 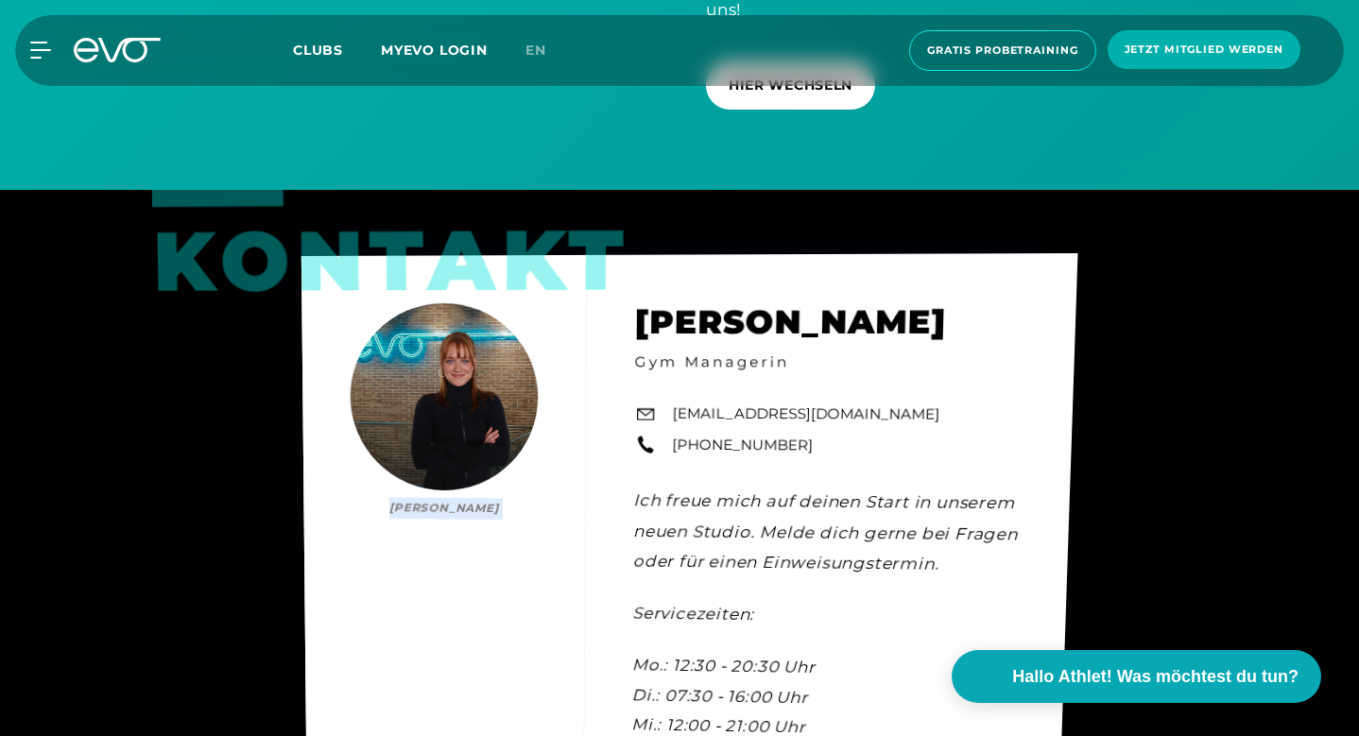 I want to click on span: Jetzt Mitglied werden, so click(x=1204, y=49).